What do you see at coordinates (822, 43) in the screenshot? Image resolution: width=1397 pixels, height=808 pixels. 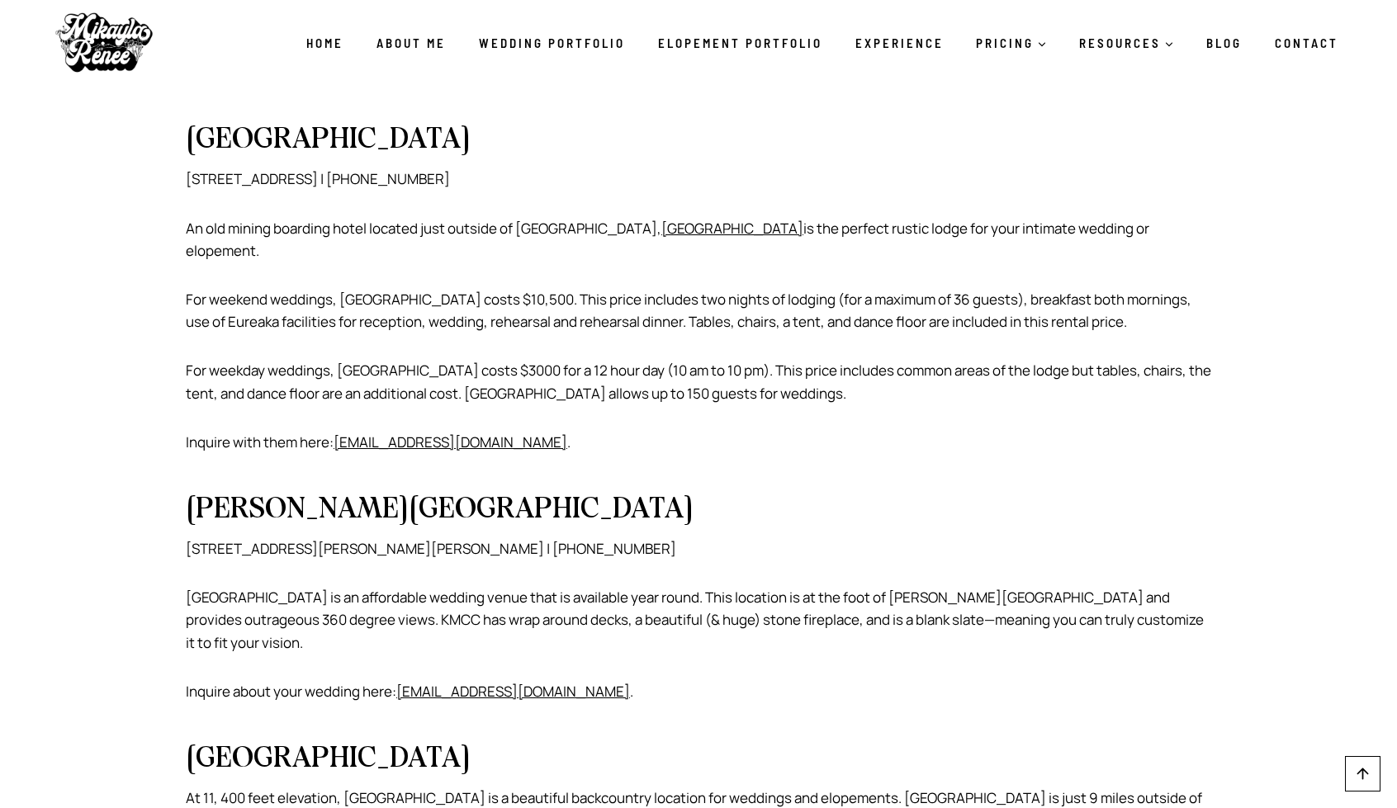 I see `nav: Primary Navigation` at bounding box center [822, 43].